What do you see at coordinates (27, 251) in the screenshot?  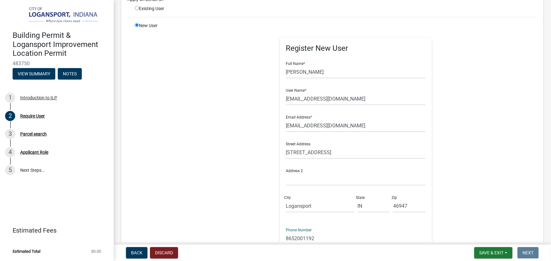 I see `span: Estimated Total` at bounding box center [27, 251].